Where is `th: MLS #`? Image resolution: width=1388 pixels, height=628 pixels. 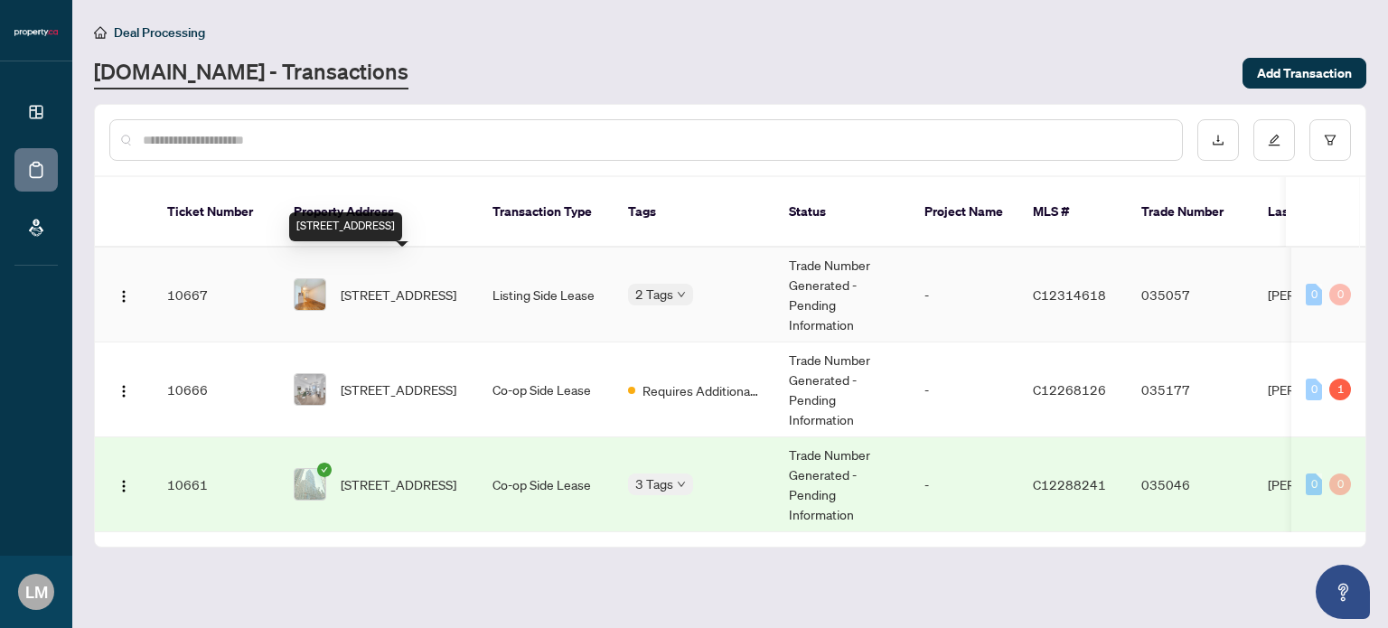 th: MLS # is located at coordinates (1073, 212).